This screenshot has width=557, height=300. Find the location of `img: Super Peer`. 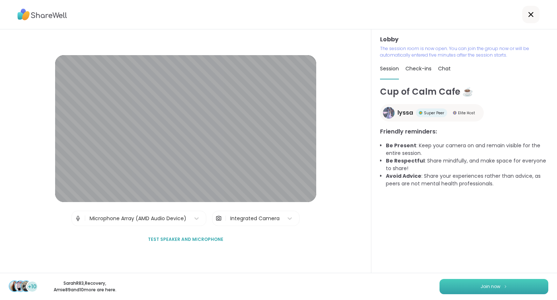

img: Super Peer is located at coordinates (421, 113).